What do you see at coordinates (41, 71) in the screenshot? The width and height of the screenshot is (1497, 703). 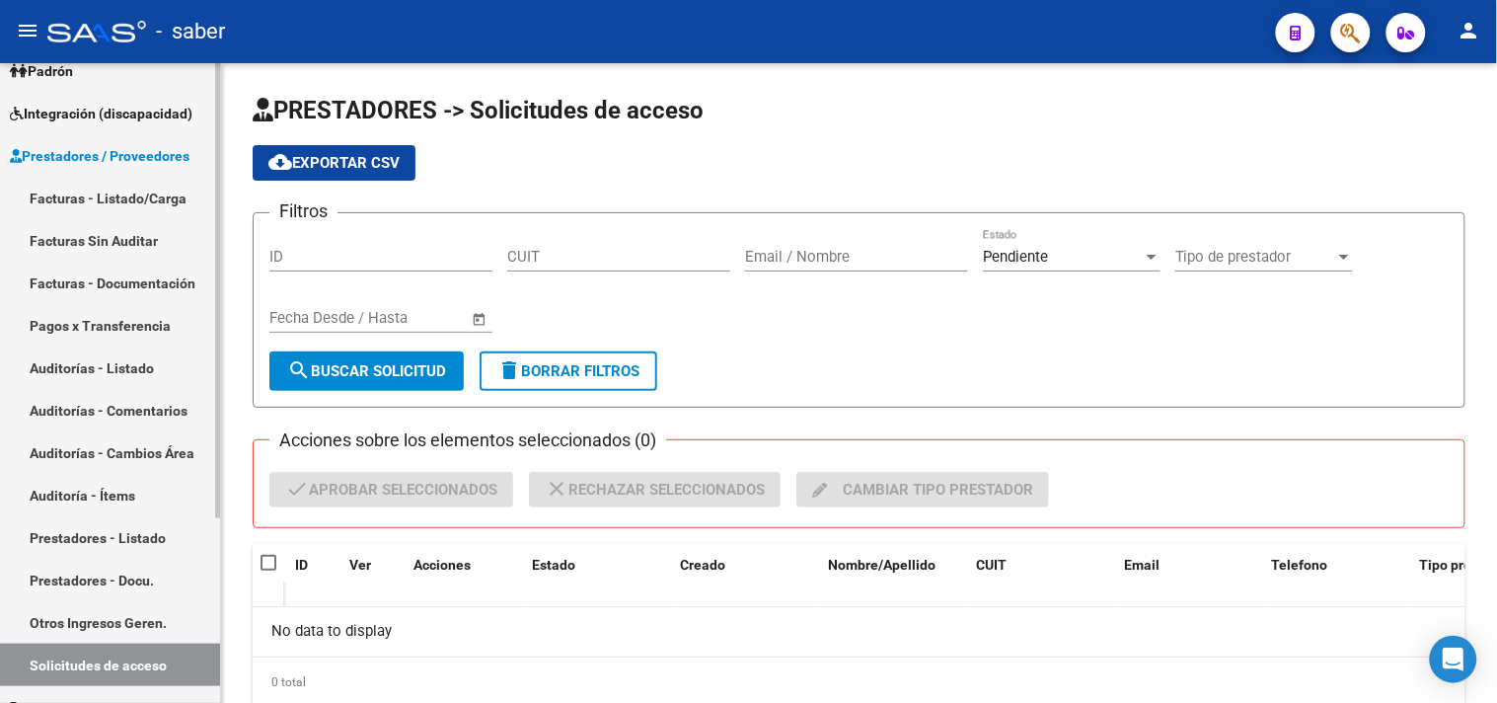 I see `span: Padrón` at bounding box center [41, 71].